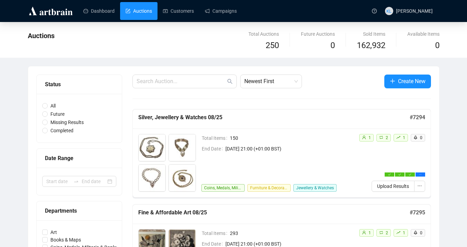  I want to click on img: 1_1.jpg, so click(152, 147).